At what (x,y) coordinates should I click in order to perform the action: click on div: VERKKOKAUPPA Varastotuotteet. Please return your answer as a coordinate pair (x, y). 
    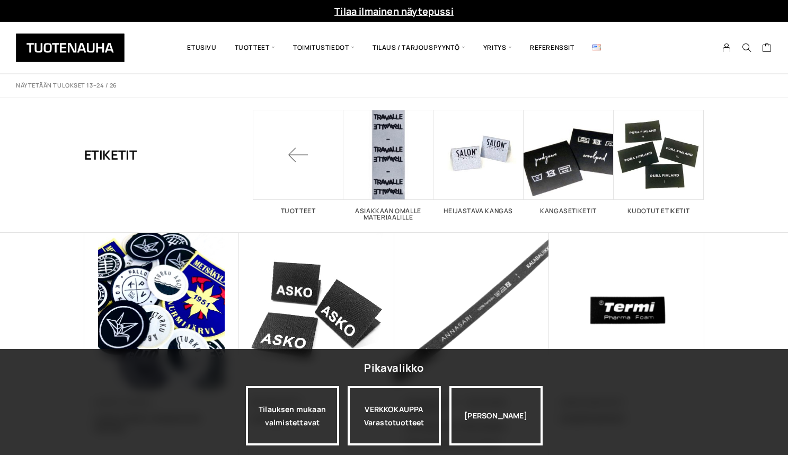
    Looking at the image, I should click on (394, 416).